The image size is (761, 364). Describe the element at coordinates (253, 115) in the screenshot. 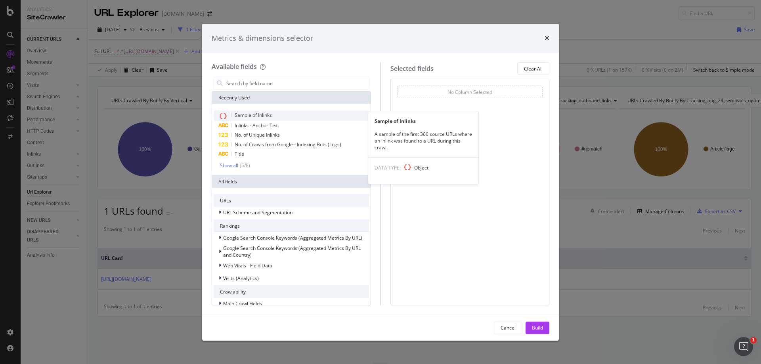

I see `span: Sample of Inlinks` at that location.